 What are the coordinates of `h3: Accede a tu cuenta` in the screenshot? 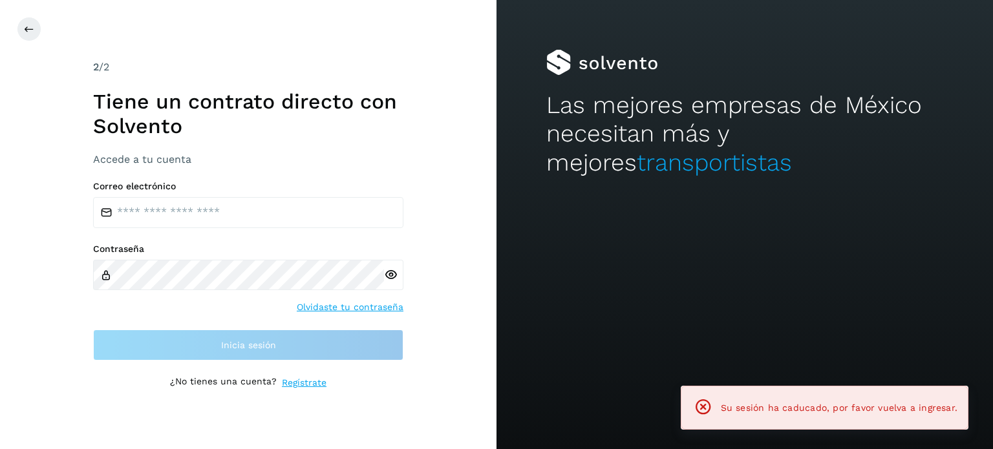 It's located at (248, 159).